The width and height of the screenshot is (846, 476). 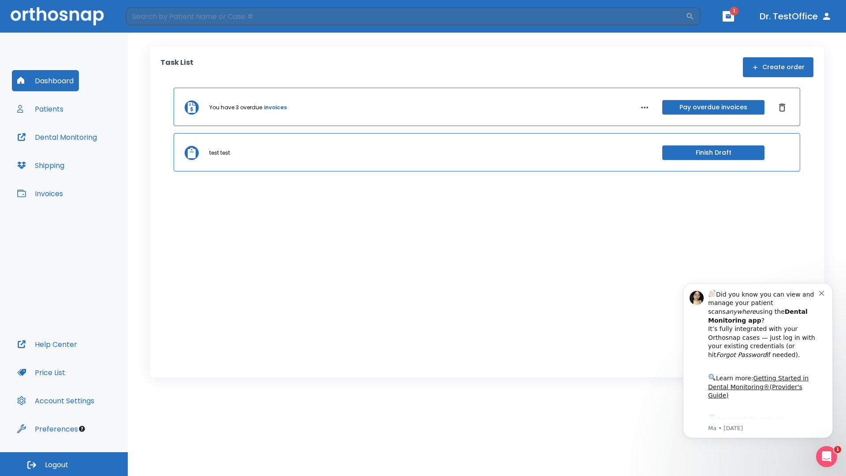 What do you see at coordinates (41, 165) in the screenshot?
I see `button: Shipping` at bounding box center [41, 165].